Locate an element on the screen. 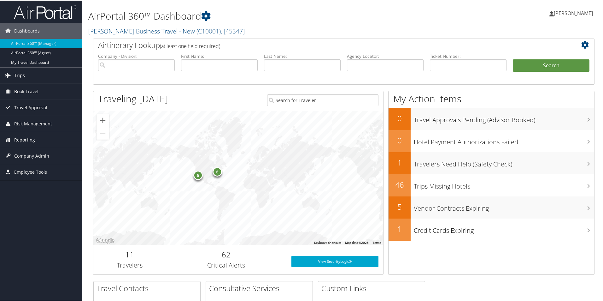  span: Travel Approval is located at coordinates (31, 107).